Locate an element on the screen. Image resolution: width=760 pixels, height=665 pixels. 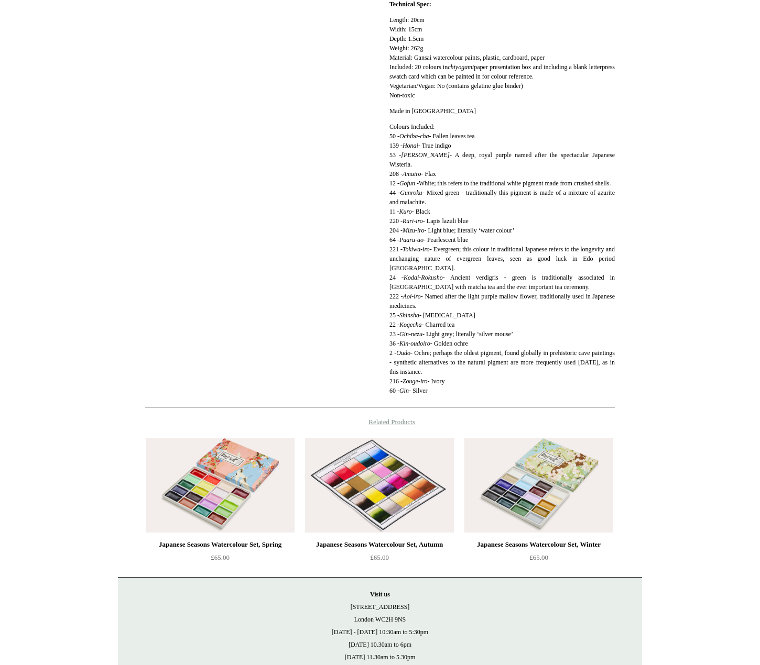
p: Length: 20cm Width: 15cm Depth: 1.5cm Weight: 262g Material: Gansai watercolour paints, plastic, ... is located at coordinates (502, 58).